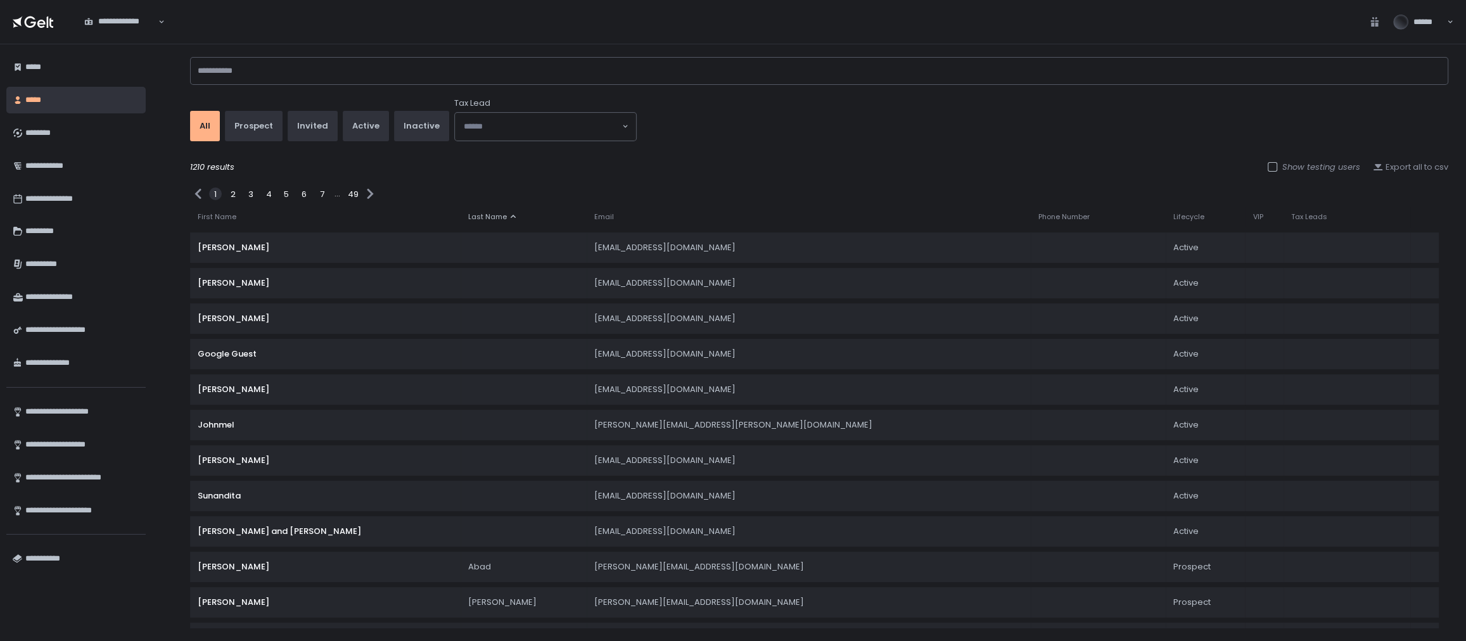  I want to click on div: invited, so click(312, 126).